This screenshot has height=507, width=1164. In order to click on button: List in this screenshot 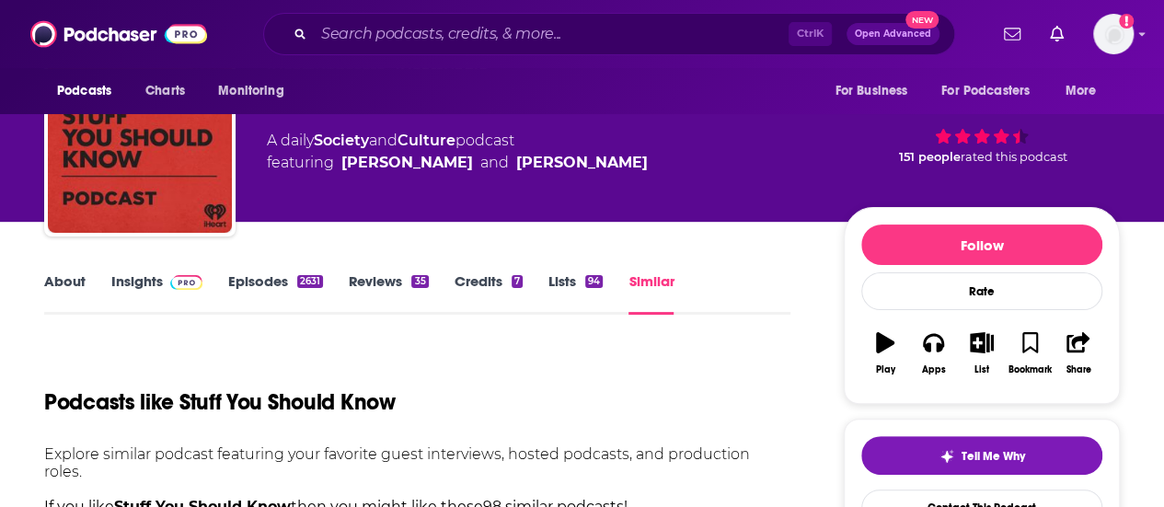, I will do `click(982, 353)`.